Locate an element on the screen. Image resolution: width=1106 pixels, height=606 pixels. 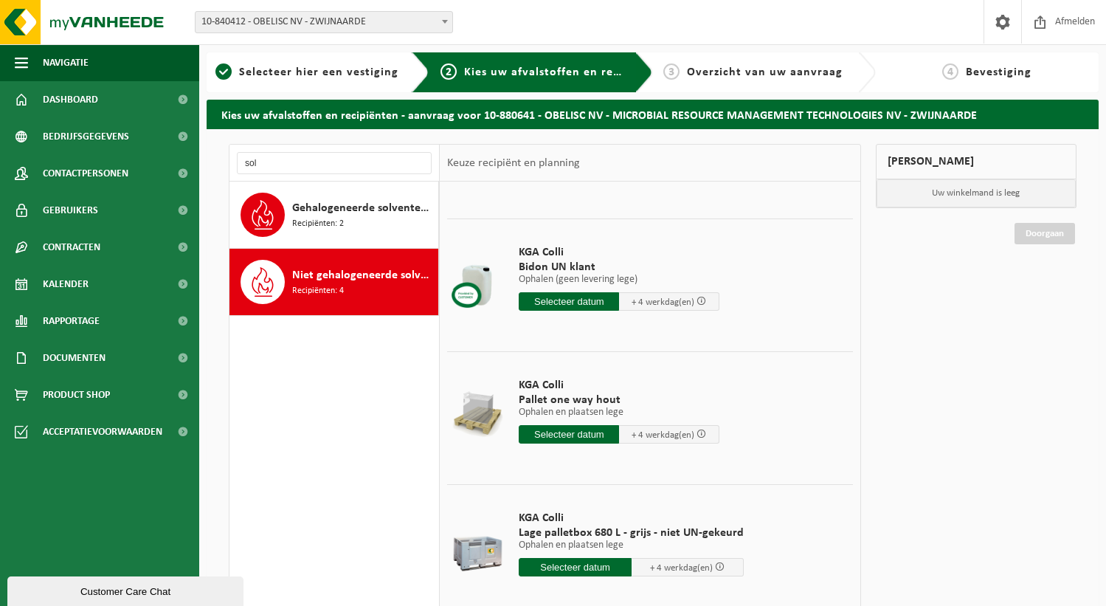
span: Product Shop is located at coordinates (76, 395).